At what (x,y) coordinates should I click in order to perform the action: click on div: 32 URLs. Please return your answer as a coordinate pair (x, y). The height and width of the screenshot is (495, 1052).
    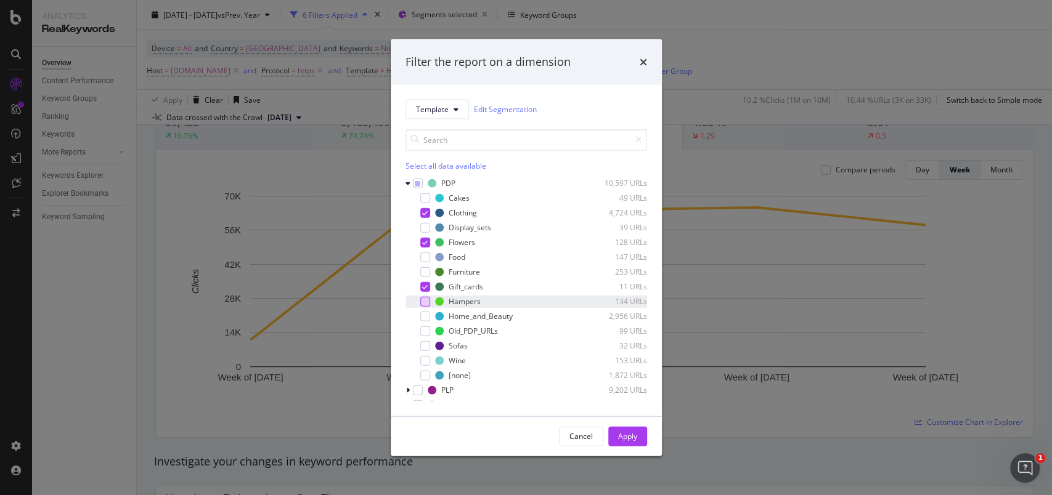
    Looking at the image, I should click on (617, 346).